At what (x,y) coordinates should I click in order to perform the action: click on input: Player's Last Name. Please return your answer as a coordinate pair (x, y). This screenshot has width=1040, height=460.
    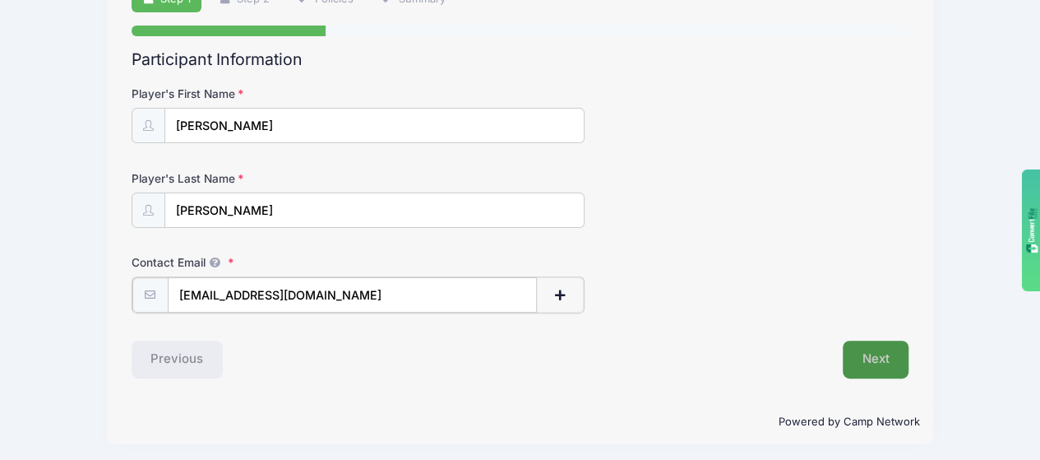
    Looking at the image, I should click on (375, 210).